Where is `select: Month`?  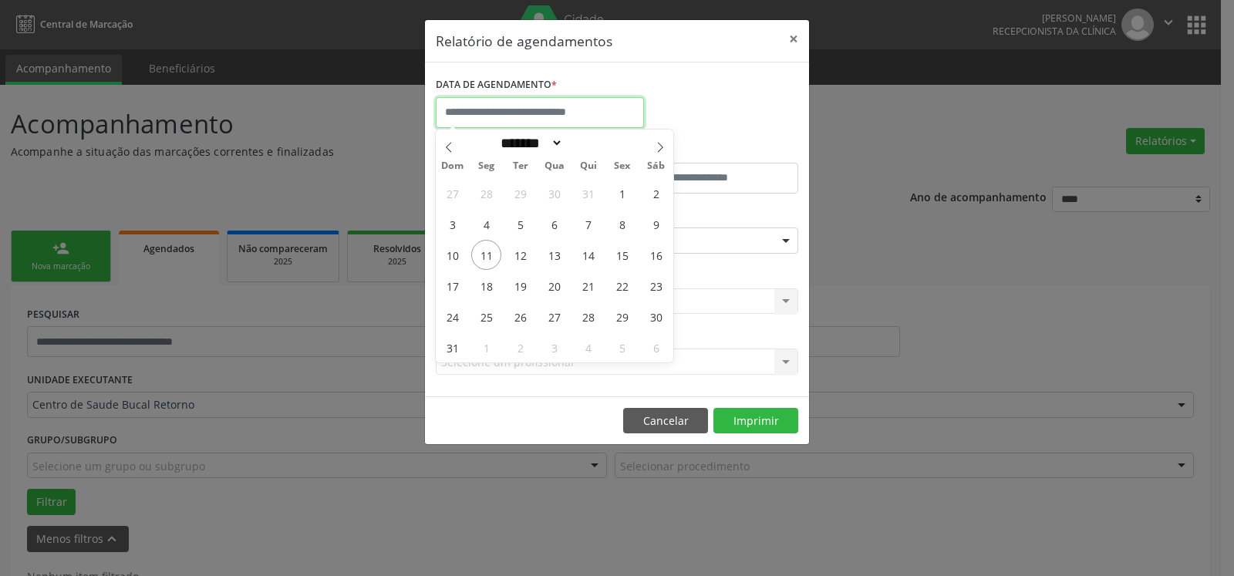 select: Month is located at coordinates (529, 143).